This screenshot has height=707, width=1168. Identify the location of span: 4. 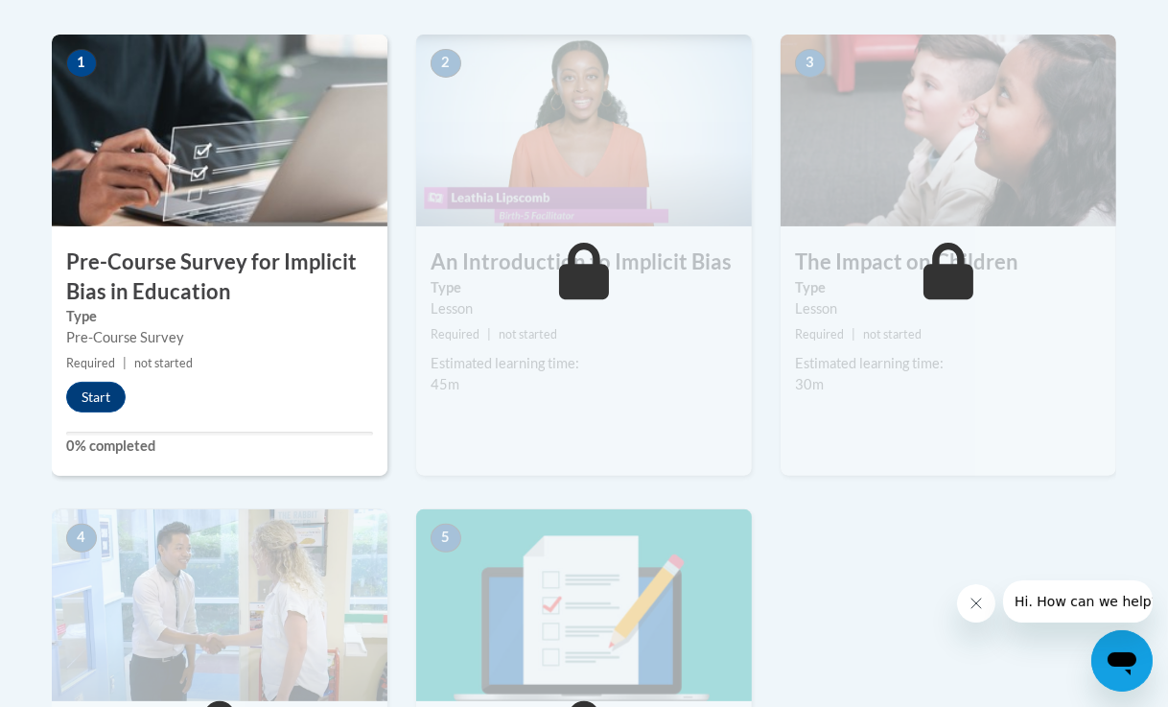
(82, 538).